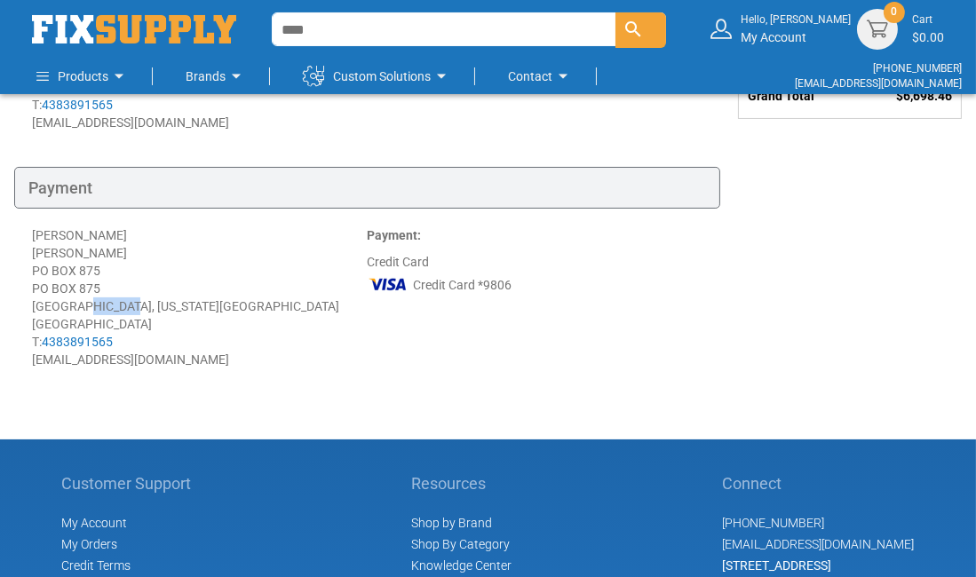  Describe the element at coordinates (97, 566) in the screenshot. I see `span: Credit Terms` at that location.